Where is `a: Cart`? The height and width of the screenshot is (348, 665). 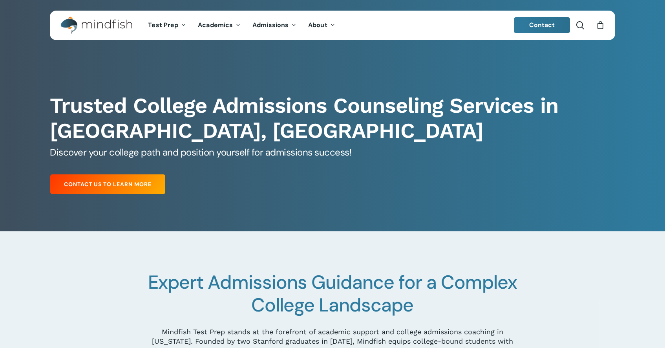
a: Cart is located at coordinates (600, 25).